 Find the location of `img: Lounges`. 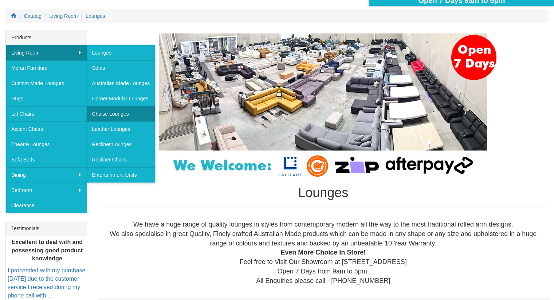

img: Lounges is located at coordinates (323, 106).